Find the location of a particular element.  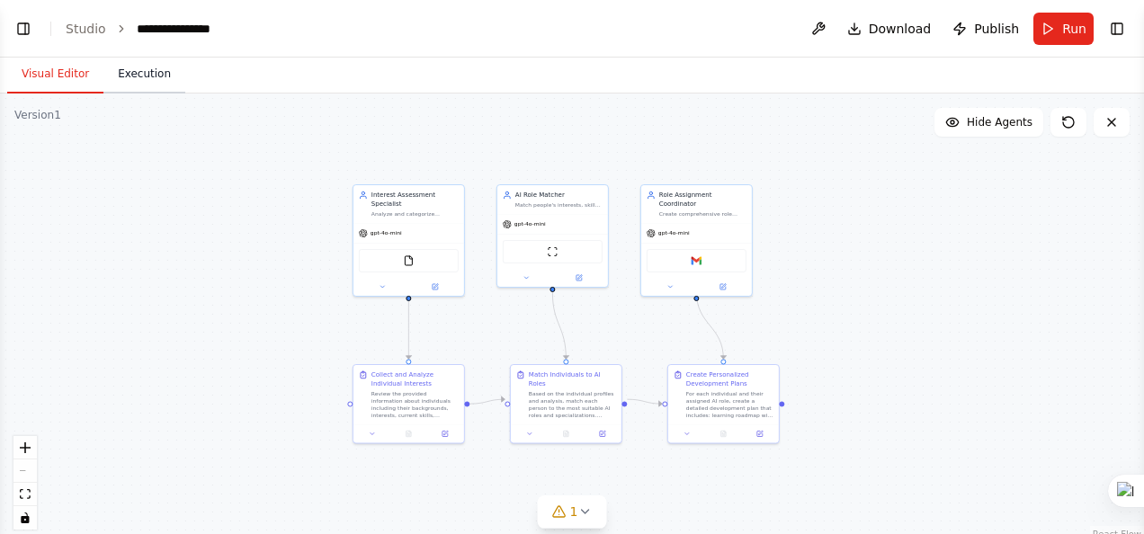

button: Show right sidebar is located at coordinates (1117, 29).